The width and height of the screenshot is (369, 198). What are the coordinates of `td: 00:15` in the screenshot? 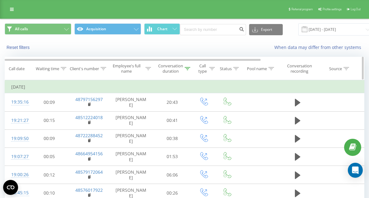 It's located at (49, 120).